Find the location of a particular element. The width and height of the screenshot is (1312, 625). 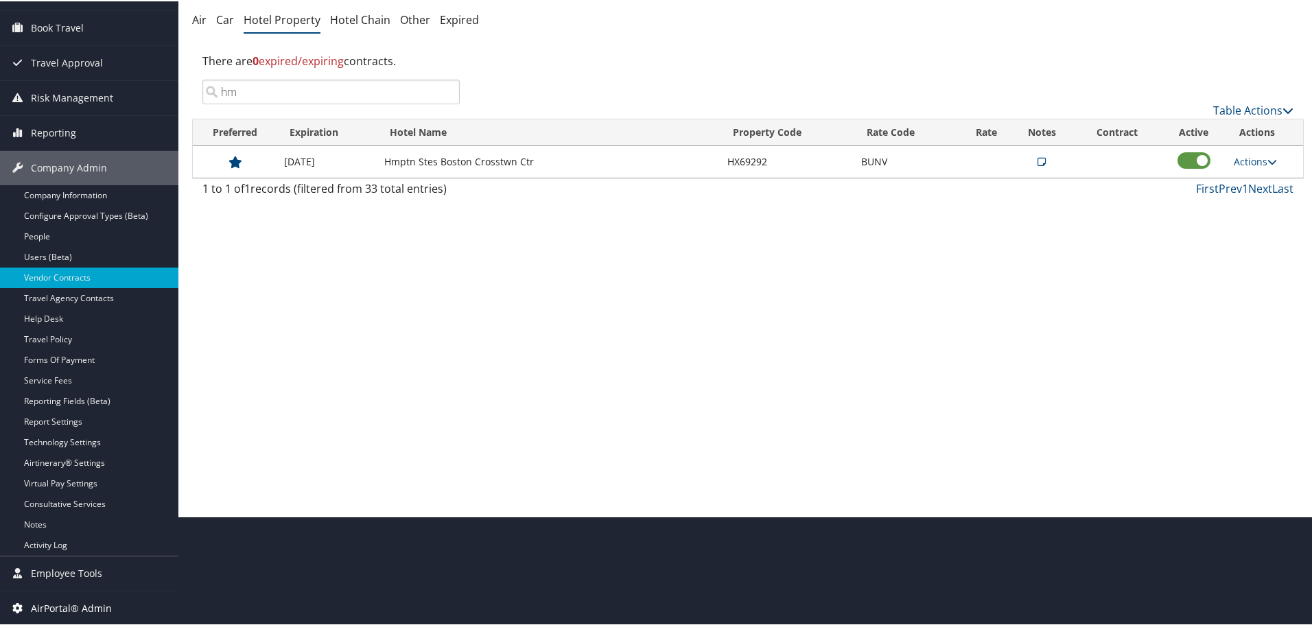

th: Notes: activate to sort column ascending is located at coordinates (1042, 131).